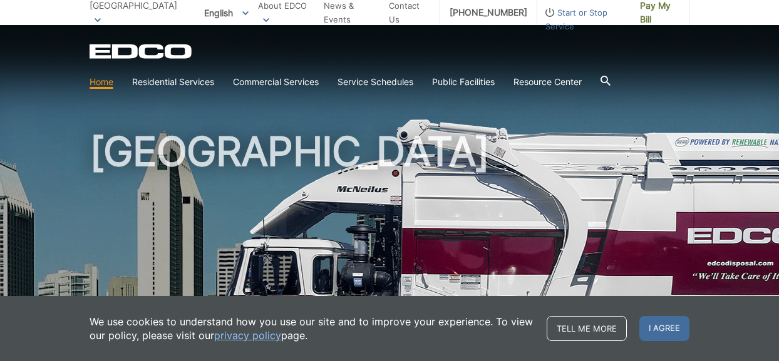 This screenshot has height=361, width=779. Describe the element at coordinates (173, 82) in the screenshot. I see `a: Residential Services` at that location.